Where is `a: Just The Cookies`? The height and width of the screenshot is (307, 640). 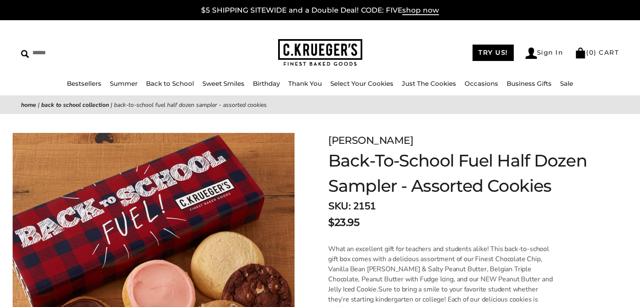 a: Just The Cookies is located at coordinates (429, 83).